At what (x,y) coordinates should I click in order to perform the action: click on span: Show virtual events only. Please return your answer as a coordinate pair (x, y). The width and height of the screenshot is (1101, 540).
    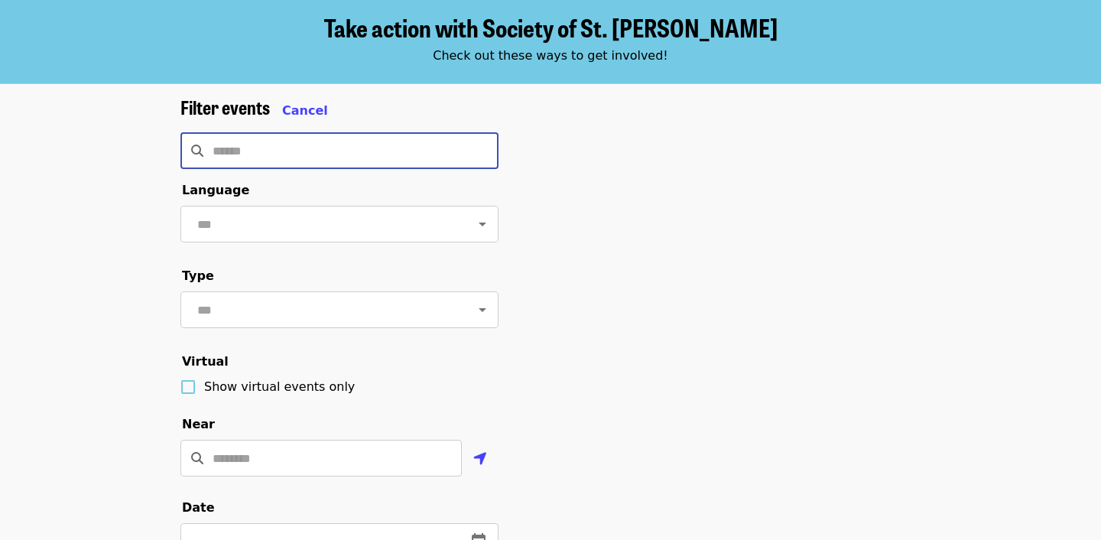
    Looking at the image, I should click on (279, 386).